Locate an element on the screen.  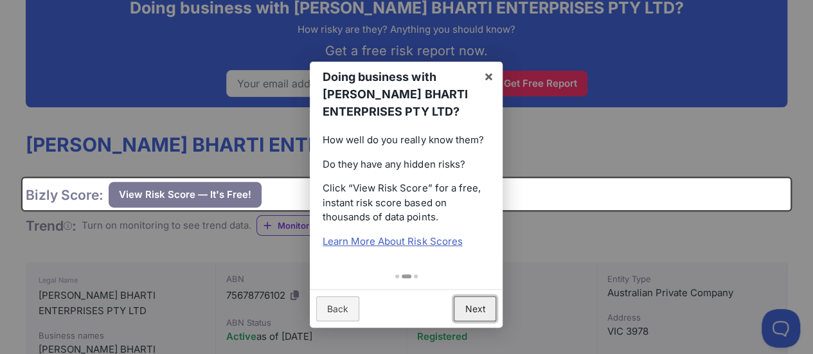
a: Back is located at coordinates (337, 308).